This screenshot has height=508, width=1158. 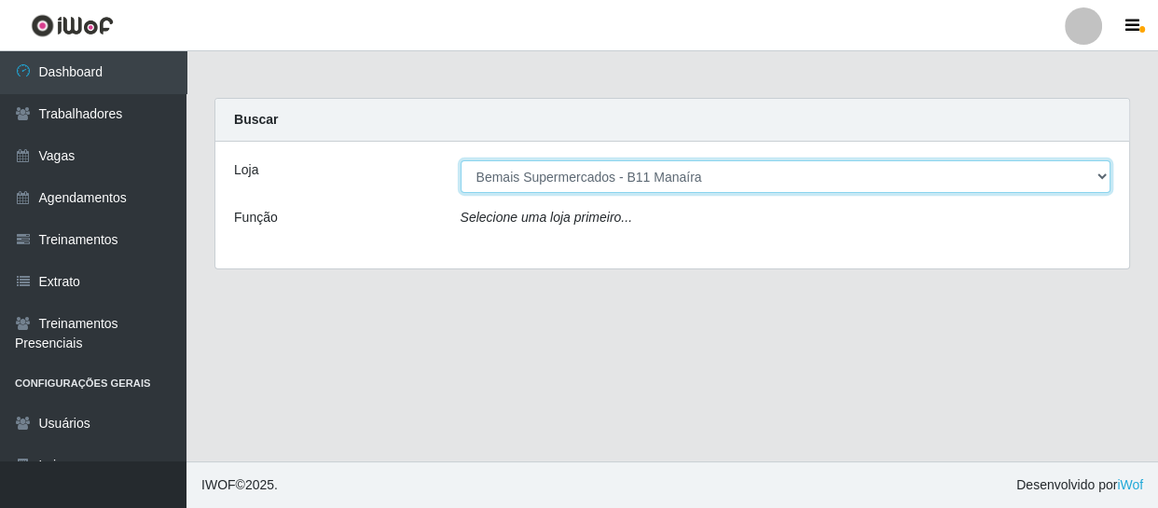 I want to click on span: IWOF, so click(x=218, y=485).